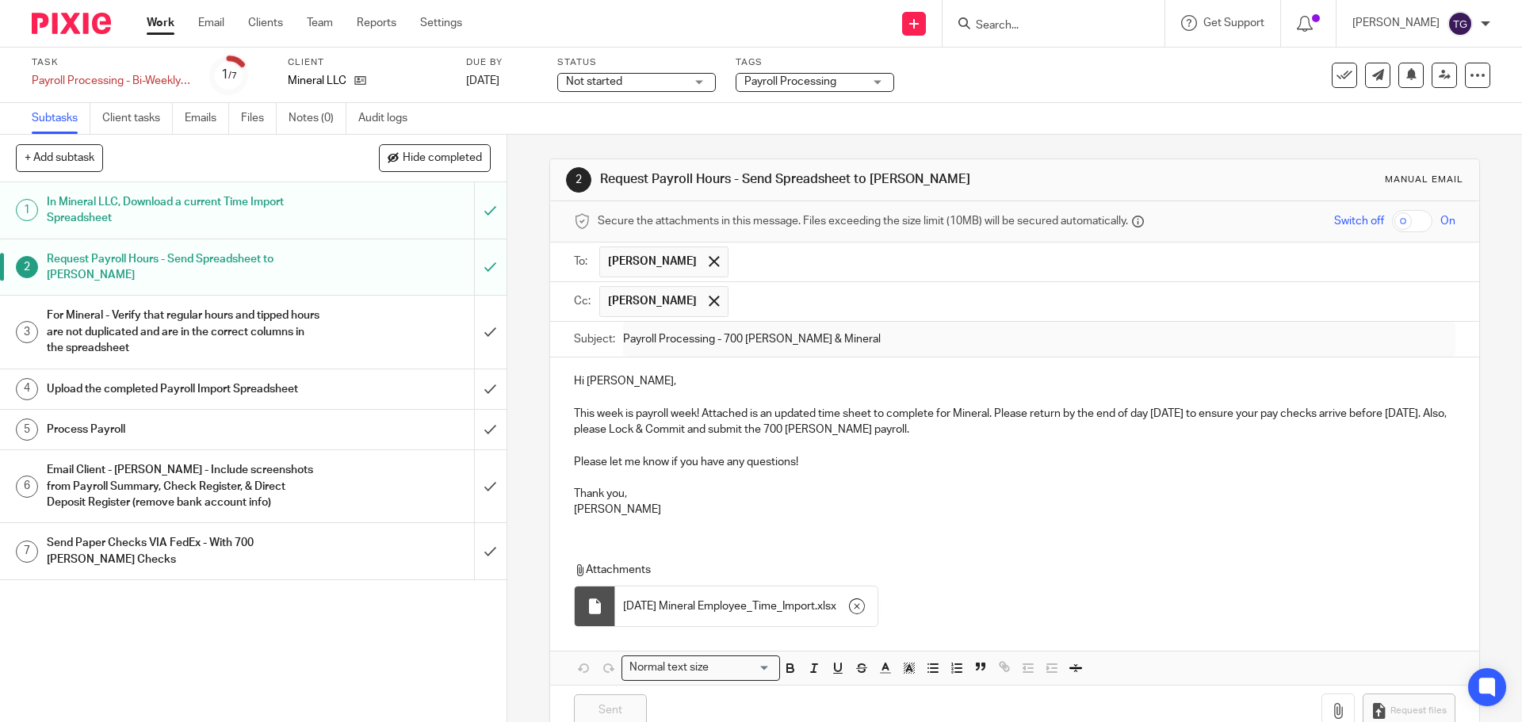 This screenshot has height=722, width=1522. What do you see at coordinates (111, 63) in the screenshot?
I see `label: Task` at bounding box center [111, 63].